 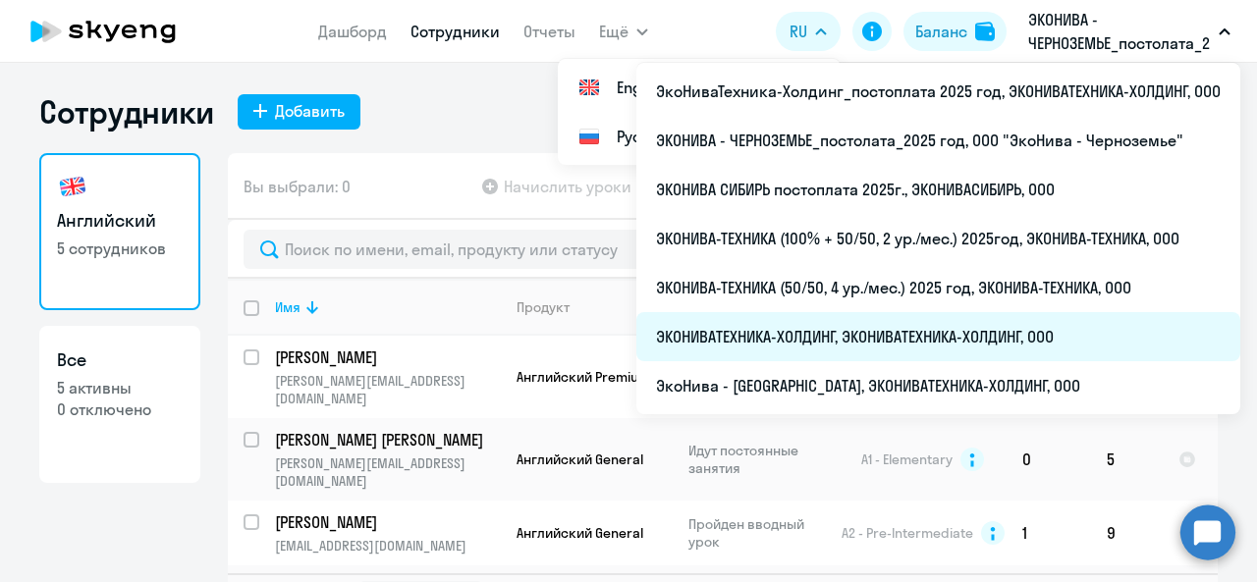 I want to click on a: Сотрудники, so click(x=455, y=31).